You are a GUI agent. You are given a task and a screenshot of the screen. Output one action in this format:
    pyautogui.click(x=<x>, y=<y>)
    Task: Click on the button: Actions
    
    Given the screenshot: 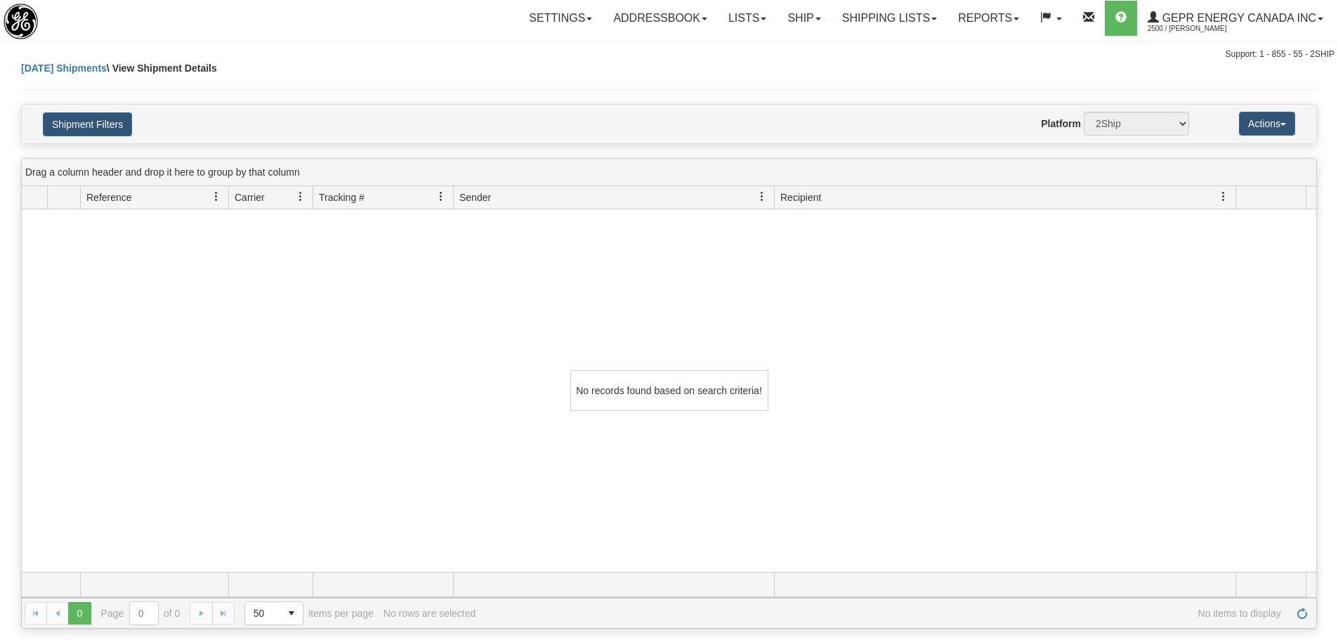 What is the action you would take?
    pyautogui.click(x=1267, y=124)
    